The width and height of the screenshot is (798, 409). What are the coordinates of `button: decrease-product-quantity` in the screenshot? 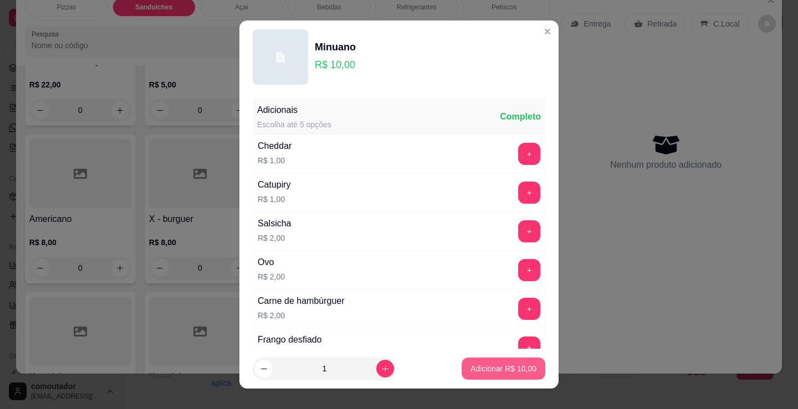 It's located at (264, 369).